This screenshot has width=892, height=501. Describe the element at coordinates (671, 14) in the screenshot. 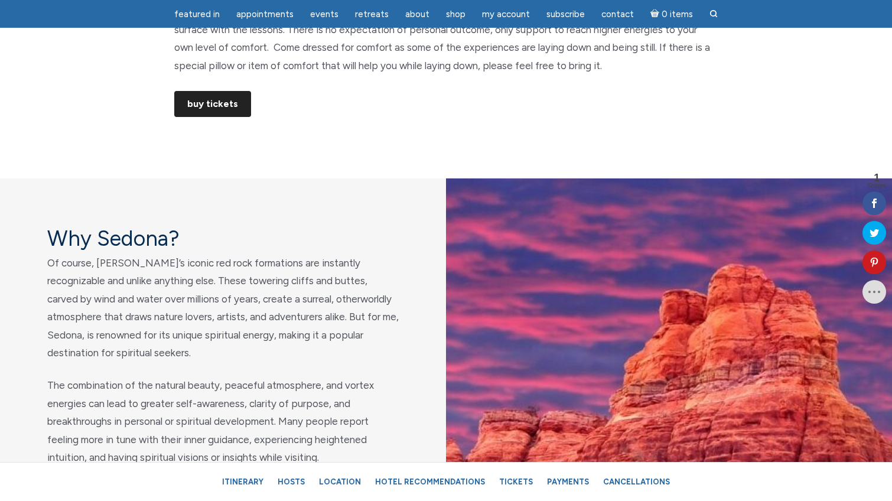

I see `a: Cart0 items` at that location.